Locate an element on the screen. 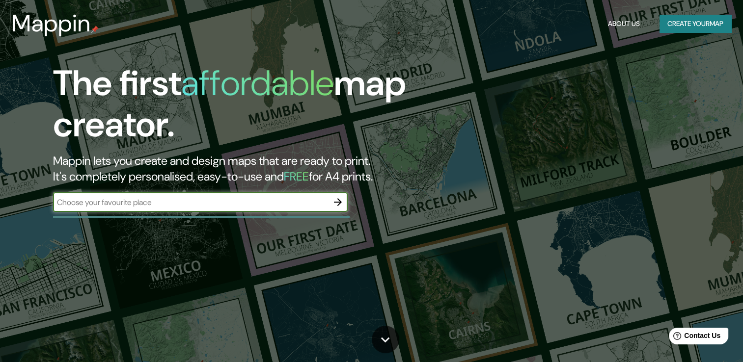  button: About Us is located at coordinates (623, 24).